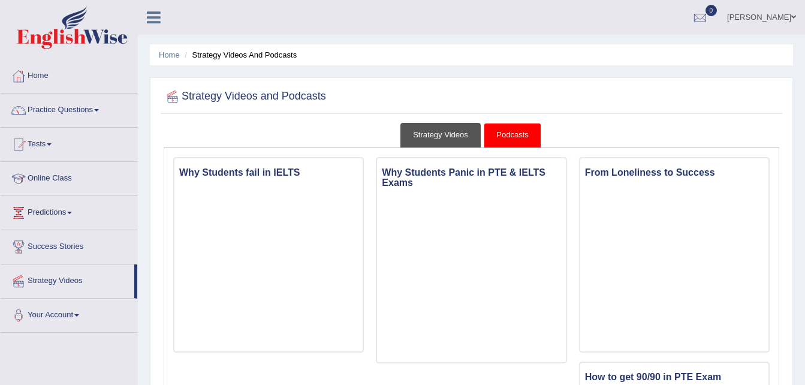 The width and height of the screenshot is (805, 385). I want to click on a: Your Account, so click(69, 314).